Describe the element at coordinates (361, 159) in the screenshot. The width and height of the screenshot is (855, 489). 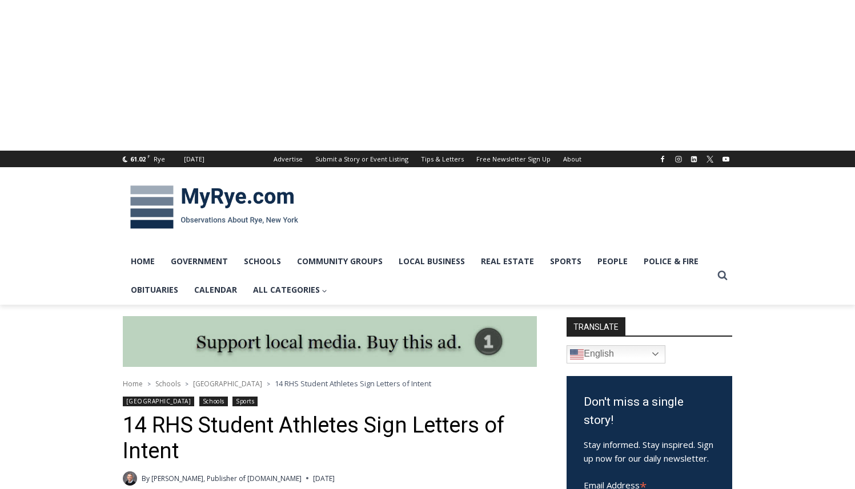
I see `a: Submit a Story or Event Listing` at that location.